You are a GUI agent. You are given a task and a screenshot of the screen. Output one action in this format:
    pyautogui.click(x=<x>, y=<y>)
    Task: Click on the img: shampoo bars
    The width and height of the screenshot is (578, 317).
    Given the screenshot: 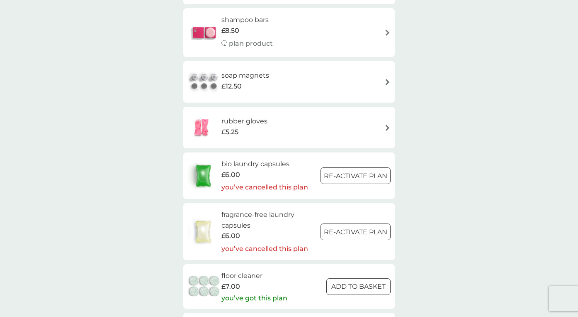 What is the action you would take?
    pyautogui.click(x=205, y=33)
    